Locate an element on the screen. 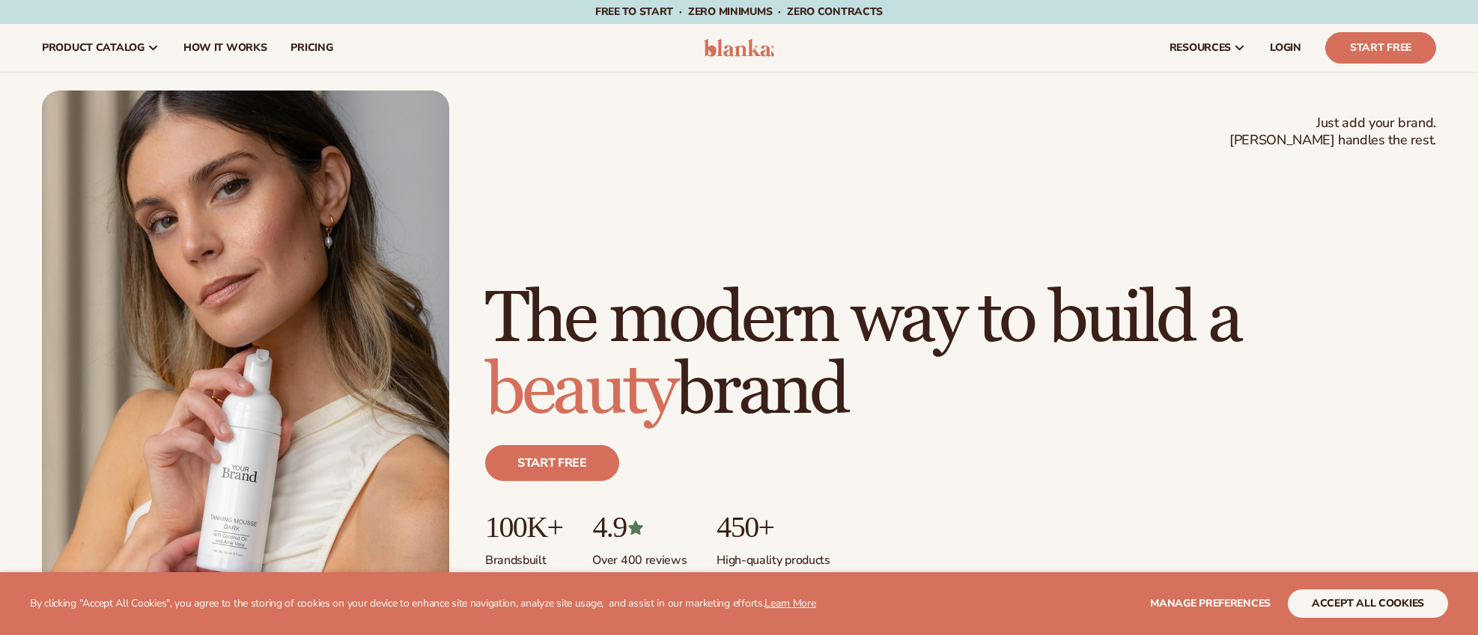 This screenshot has width=1478, height=635. p: By clicking "Accept All Cookies", you agree to the storing of cookies on your device to enhance s... is located at coordinates (423, 604).